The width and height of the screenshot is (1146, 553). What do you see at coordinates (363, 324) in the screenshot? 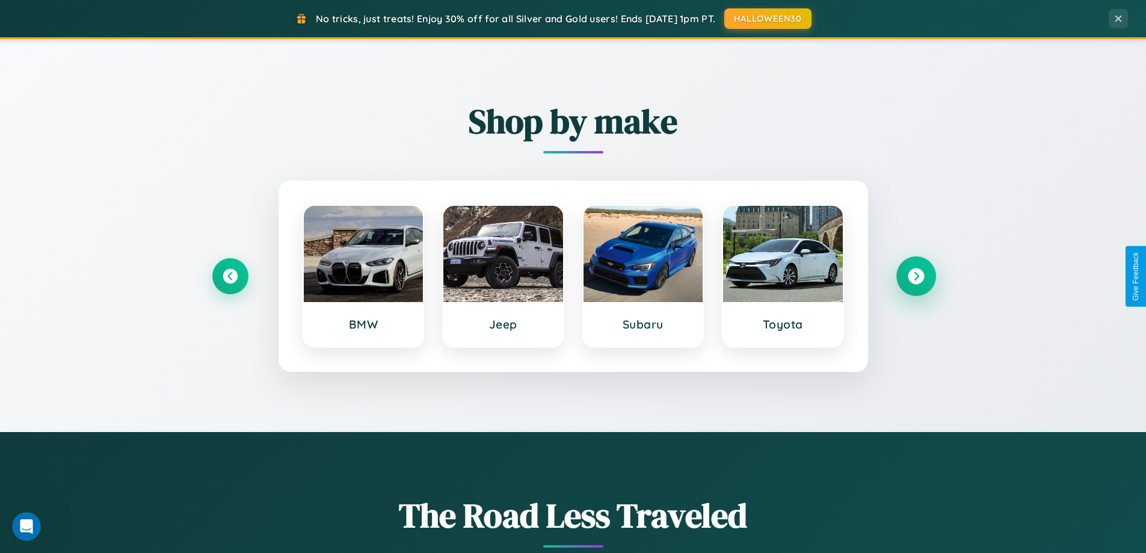
I see `h3: BMW` at bounding box center [363, 324].